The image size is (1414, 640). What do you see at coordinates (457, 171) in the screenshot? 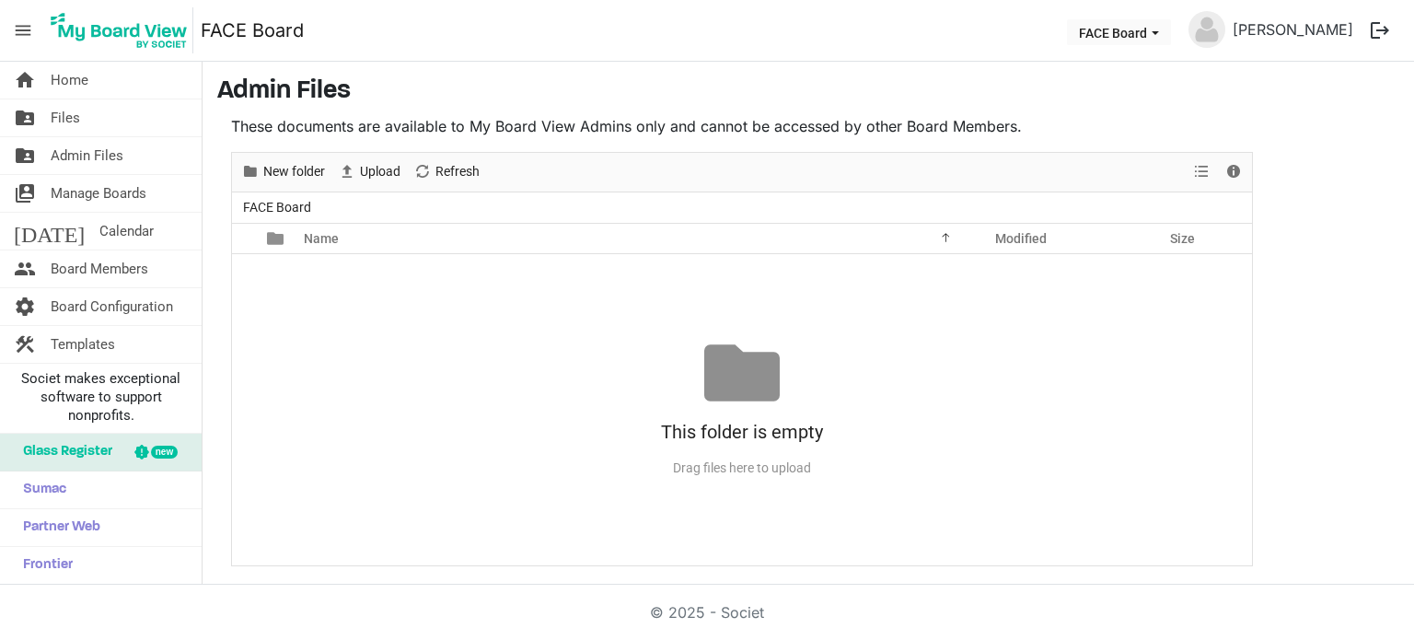
I see `span: Refresh` at bounding box center [457, 171].